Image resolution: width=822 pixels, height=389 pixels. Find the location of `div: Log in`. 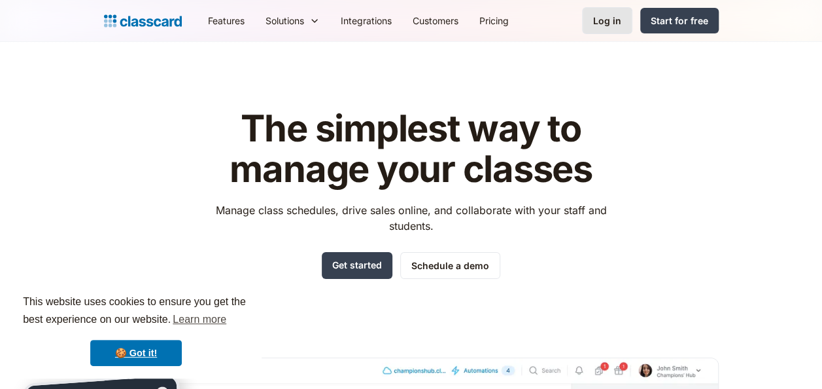

div: Log in is located at coordinates (607, 20).